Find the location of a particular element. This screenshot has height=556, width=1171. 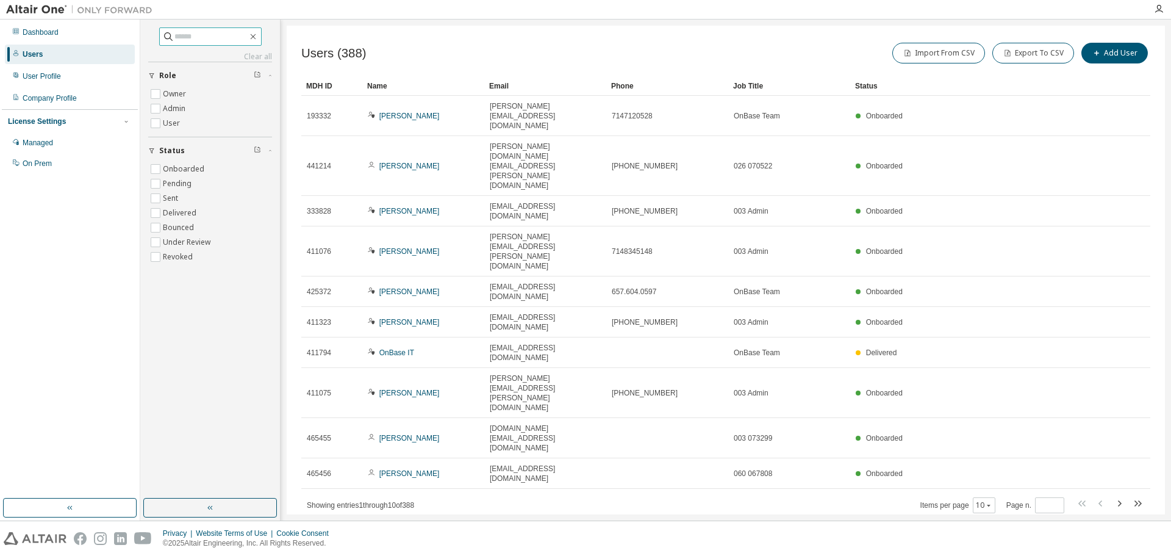

span: 657.604.0597 is located at coordinates (634, 292).